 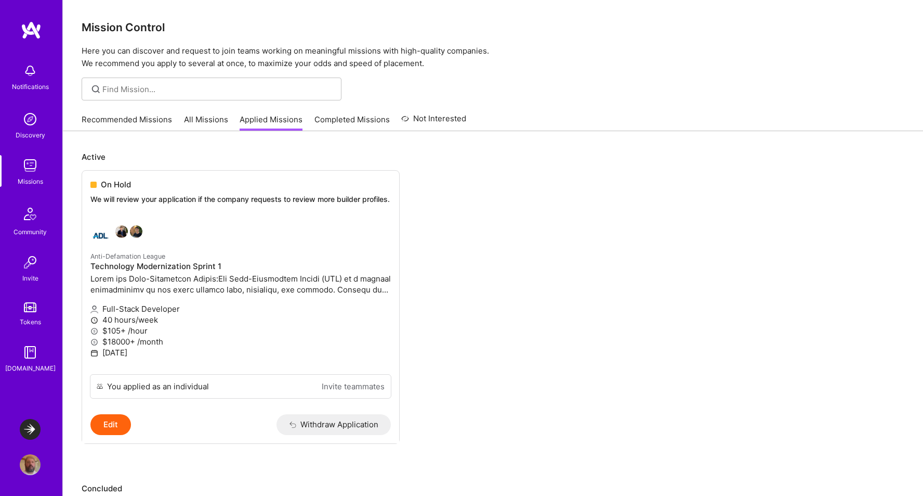 What do you see at coordinates (241, 319) in the screenshot?
I see `p: 40 hours/week` at bounding box center [241, 319].